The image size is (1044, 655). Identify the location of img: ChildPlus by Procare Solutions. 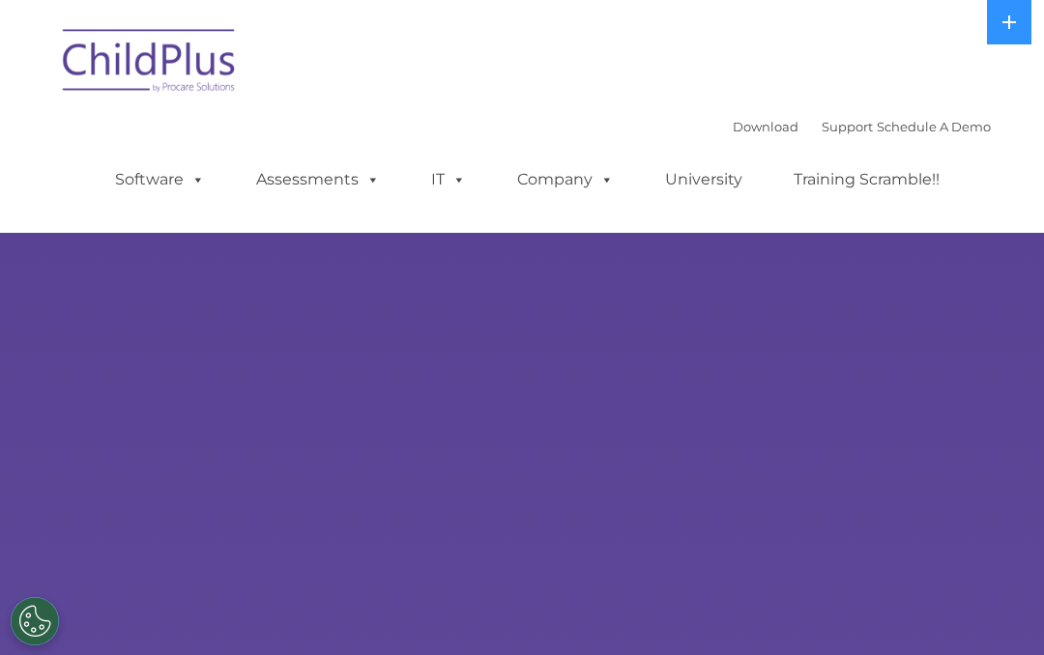
(150, 64).